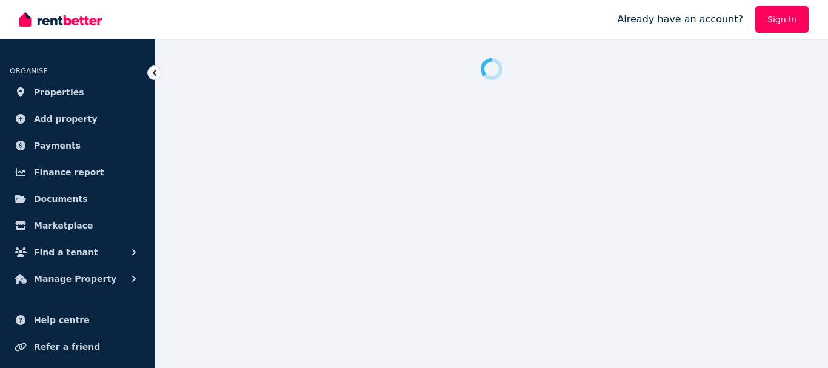 This screenshot has width=828, height=368. What do you see at coordinates (28, 71) in the screenshot?
I see `span: ORGANISE` at bounding box center [28, 71].